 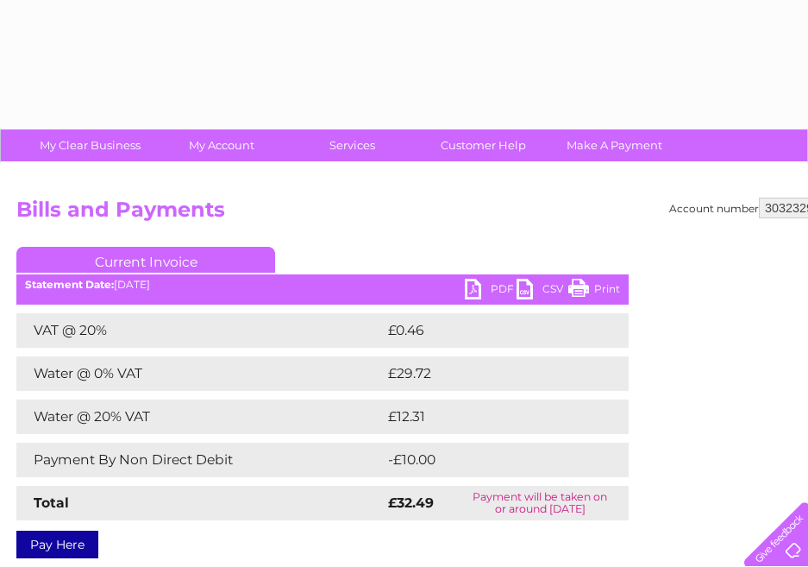 I want to click on a: Make A Payment, so click(x=614, y=145).